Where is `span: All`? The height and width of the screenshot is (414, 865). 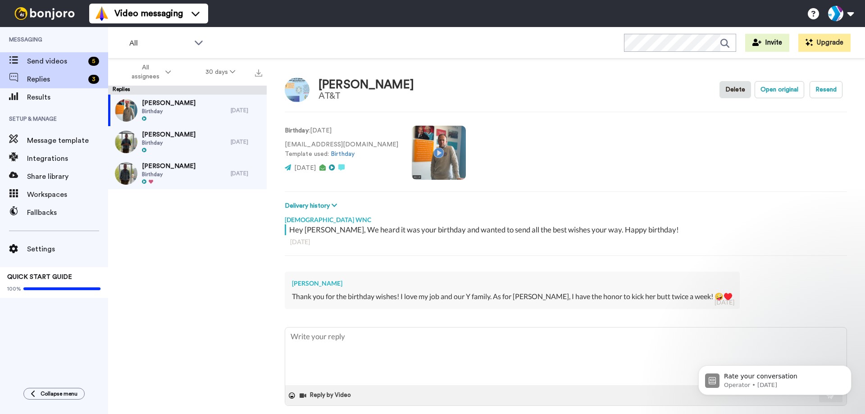
span: All is located at coordinates (160, 43).